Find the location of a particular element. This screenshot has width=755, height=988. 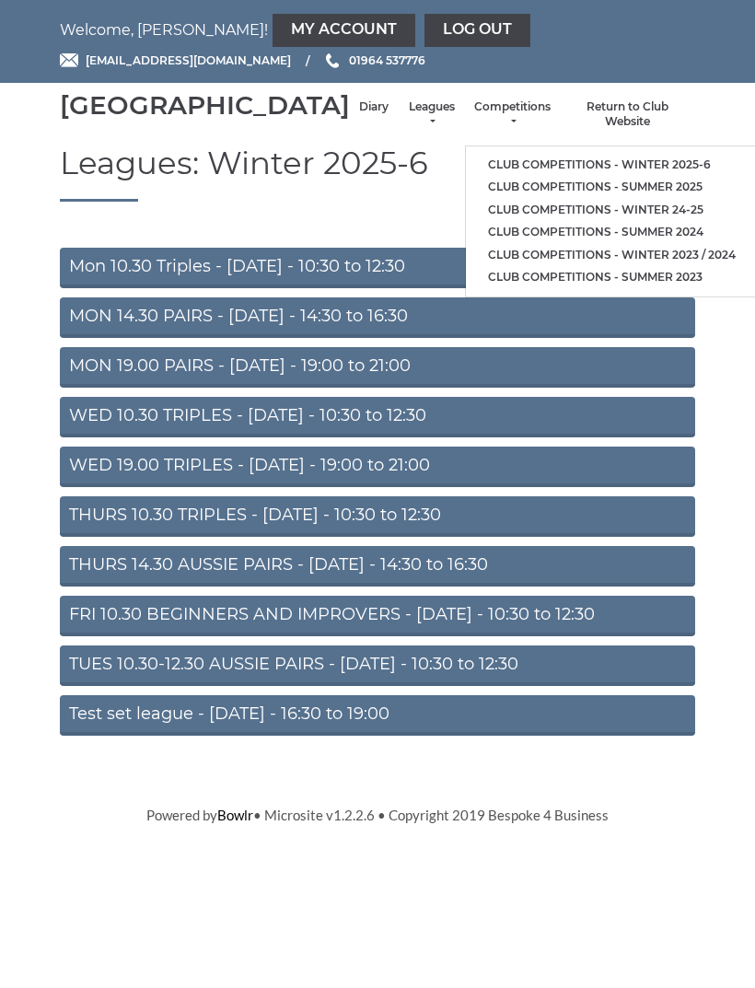

a: Phone us 01964 537776 is located at coordinates (374, 60).